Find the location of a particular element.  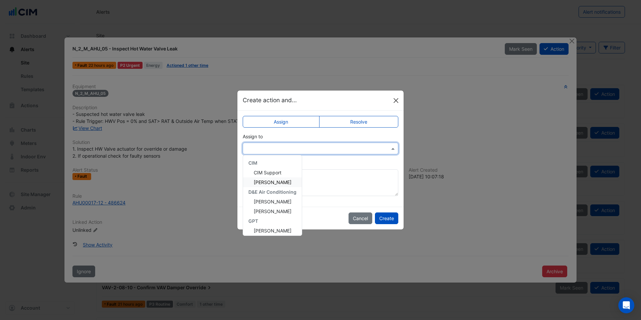

ng-dropdown-panel: Options list is located at coordinates (272, 195).